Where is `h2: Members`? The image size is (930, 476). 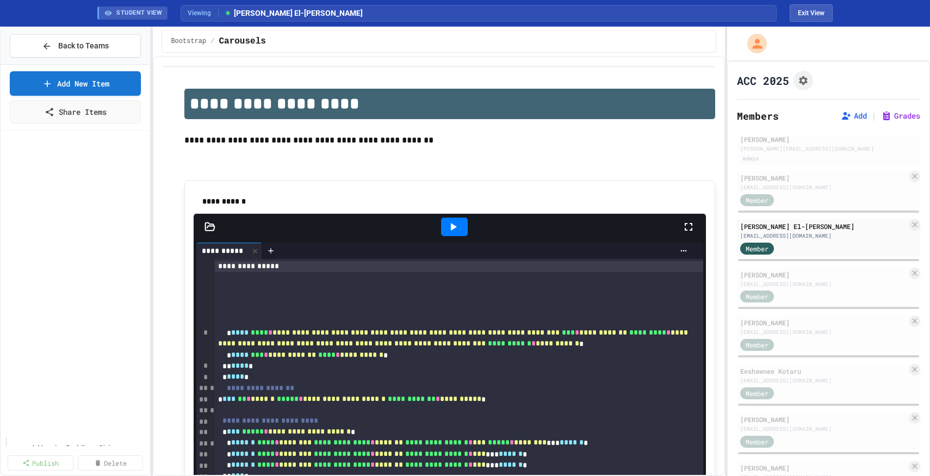 h2: Members is located at coordinates (757, 116).